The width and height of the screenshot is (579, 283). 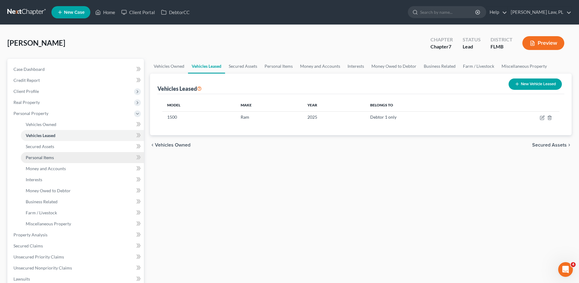 What do you see at coordinates (334, 105) in the screenshot?
I see `th: Year` at bounding box center [334, 105].